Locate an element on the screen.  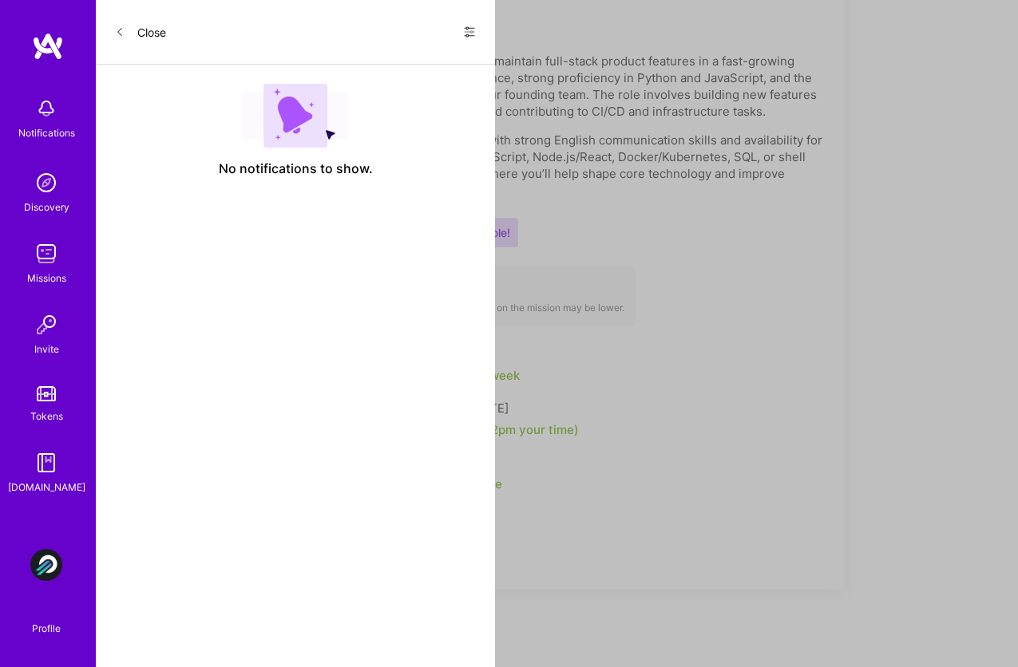
img: bell is located at coordinates (46, 109).